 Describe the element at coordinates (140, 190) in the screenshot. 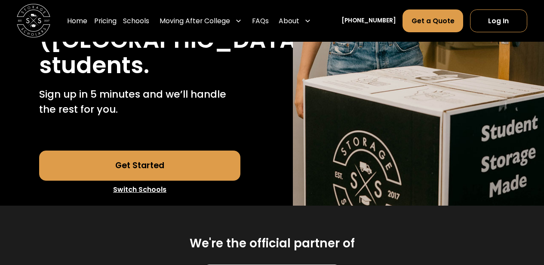

I see `a: Switch Schools` at that location.